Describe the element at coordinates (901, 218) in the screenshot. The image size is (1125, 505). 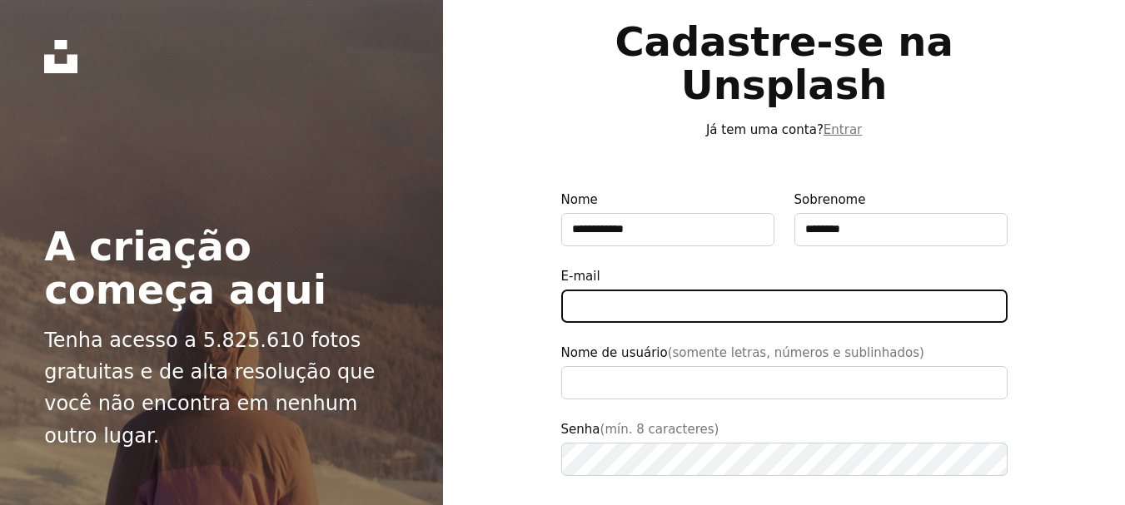
I see `label: Sobrenome` at that location.